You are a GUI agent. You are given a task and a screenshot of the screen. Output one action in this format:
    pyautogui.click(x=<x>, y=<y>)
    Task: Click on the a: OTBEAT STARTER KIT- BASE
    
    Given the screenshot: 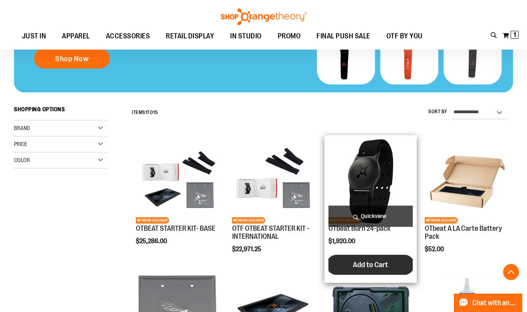 What is the action you would take?
    pyautogui.click(x=175, y=228)
    